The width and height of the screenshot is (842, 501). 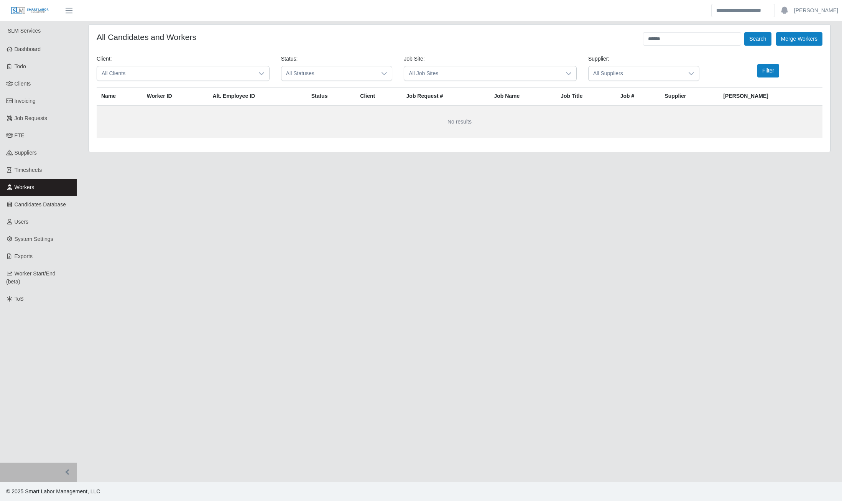 I want to click on span: All Suppliers, so click(x=636, y=73).